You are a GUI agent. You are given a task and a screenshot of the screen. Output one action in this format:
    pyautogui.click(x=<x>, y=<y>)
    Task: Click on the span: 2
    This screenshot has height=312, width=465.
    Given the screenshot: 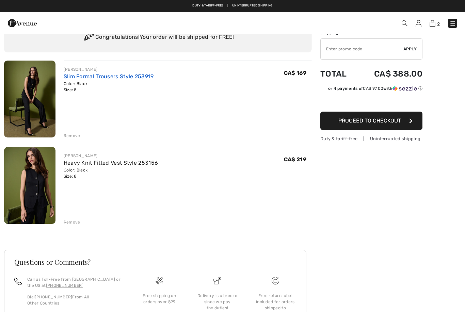 What is the action you would take?
    pyautogui.click(x=438, y=24)
    